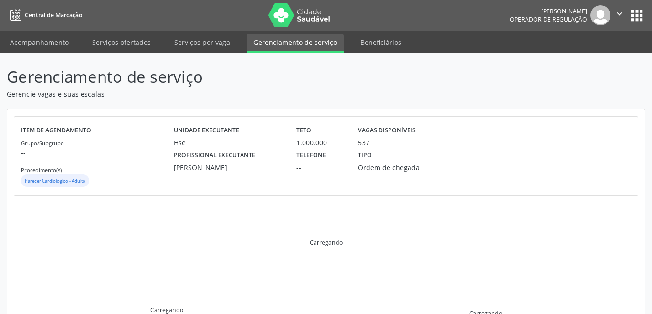  What do you see at coordinates (320, 142) in the screenshot?
I see `div: 1.000.000` at bounding box center [320, 142].